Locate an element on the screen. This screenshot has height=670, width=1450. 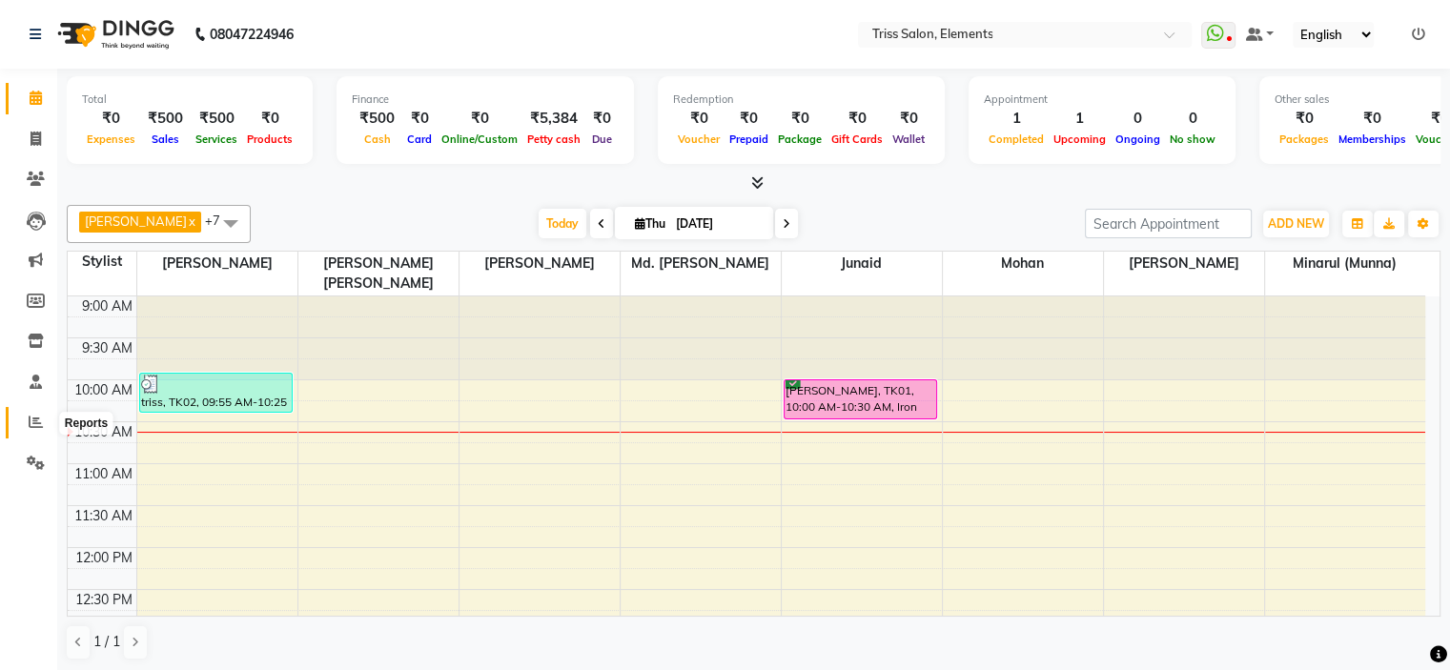
span: Package is located at coordinates (800, 139).